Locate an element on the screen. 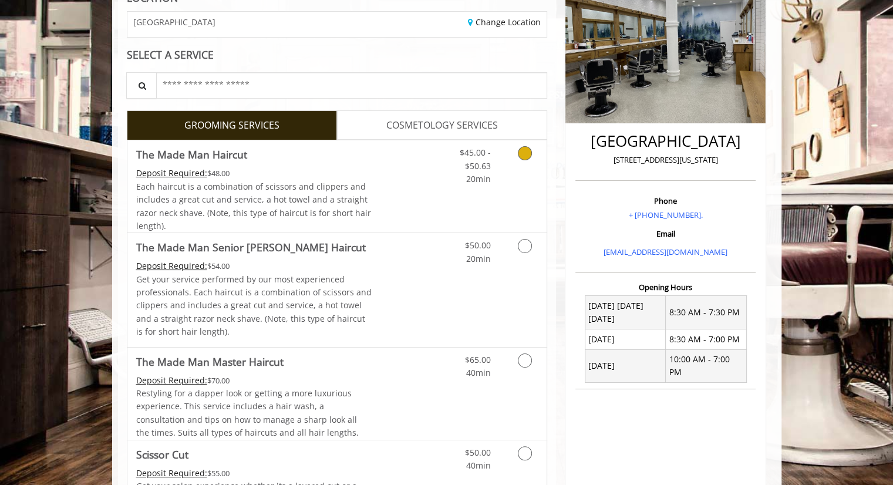  b: Scissor Cut is located at coordinates (162, 454).